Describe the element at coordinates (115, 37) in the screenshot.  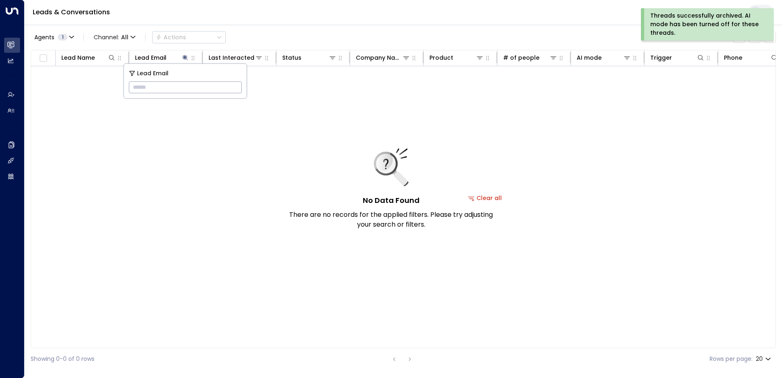
I see `span: Channel:` at that location.